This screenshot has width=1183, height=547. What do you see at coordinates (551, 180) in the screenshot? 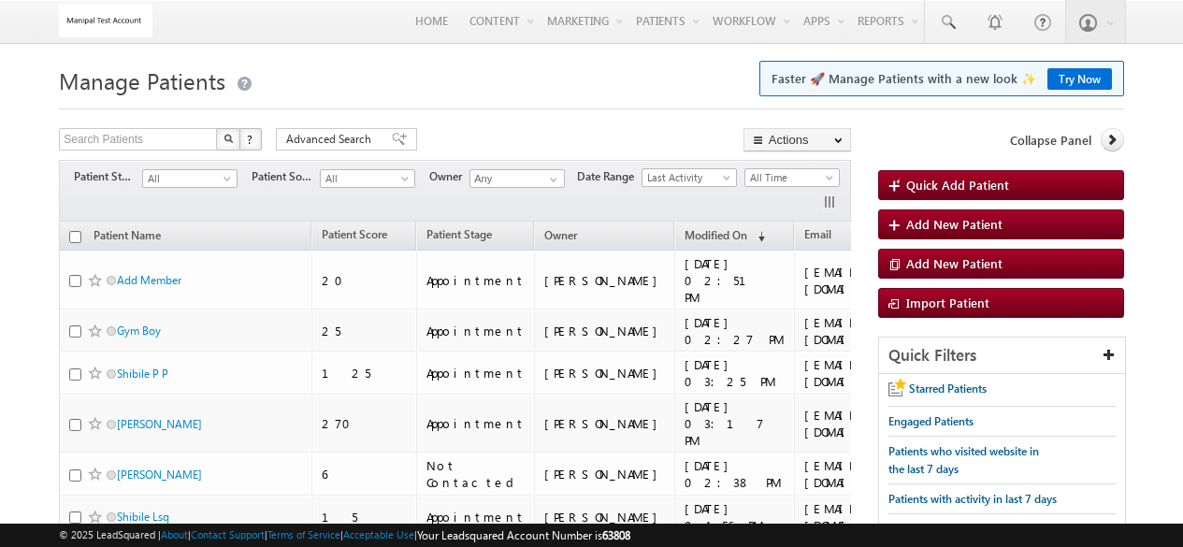
I see `a: Show All Items` at bounding box center [551, 180].